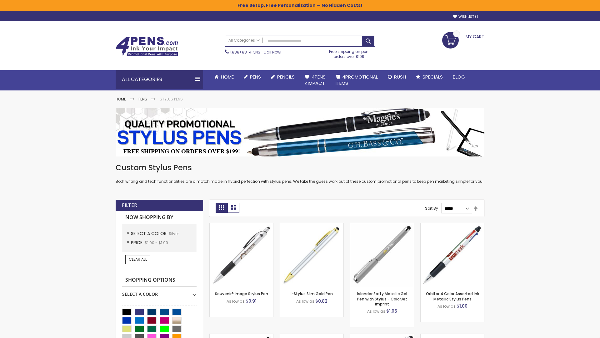 Image resolution: width=600 pixels, height=338 pixels. I want to click on span: Home, so click(227, 77).